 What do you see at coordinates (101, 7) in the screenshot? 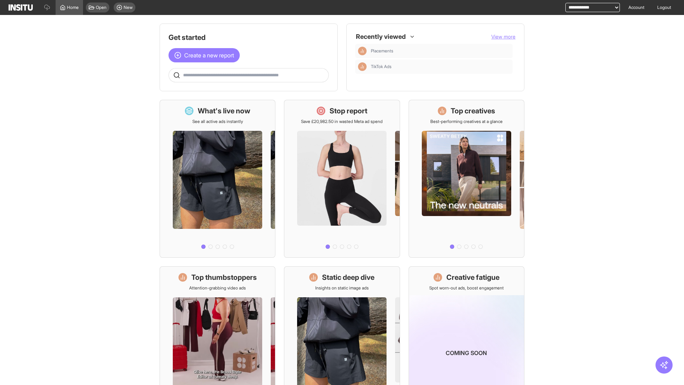
I see `span: Open` at bounding box center [101, 7].